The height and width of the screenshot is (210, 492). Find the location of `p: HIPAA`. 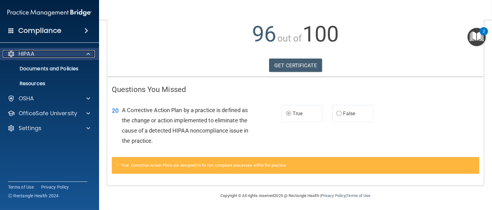

p: HIPAA is located at coordinates (26, 54).